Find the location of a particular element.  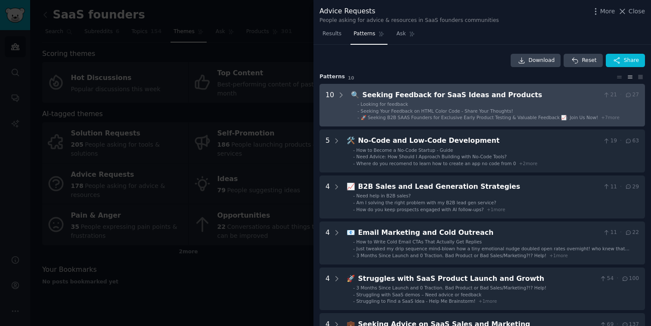

span: 19 is located at coordinates (610, 141).